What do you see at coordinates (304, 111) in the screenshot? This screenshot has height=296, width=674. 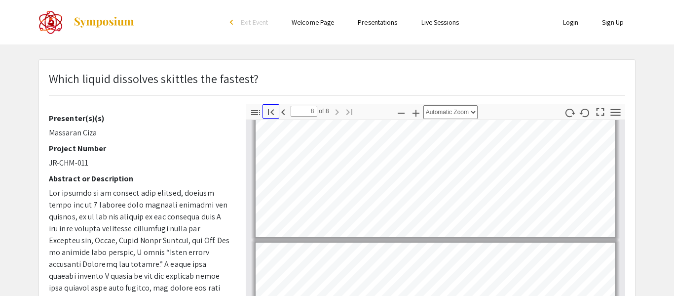 I see `input: Page` at bounding box center [304, 111].